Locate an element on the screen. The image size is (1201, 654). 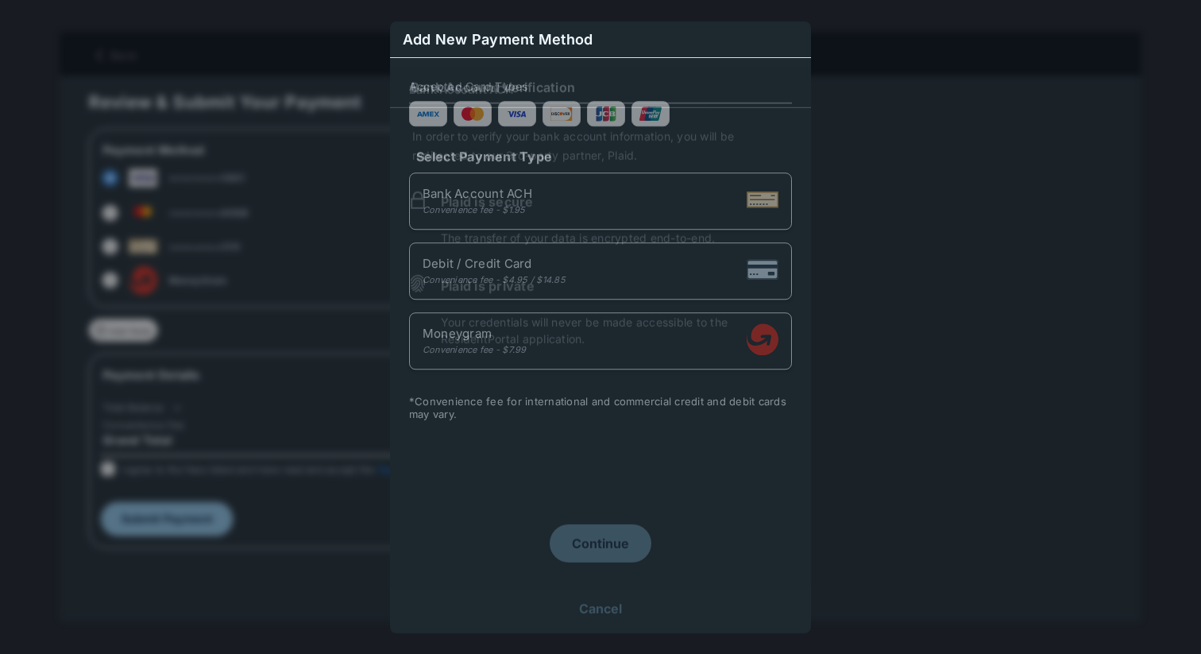
h2: Plaid is secure is located at coordinates (616, 201).